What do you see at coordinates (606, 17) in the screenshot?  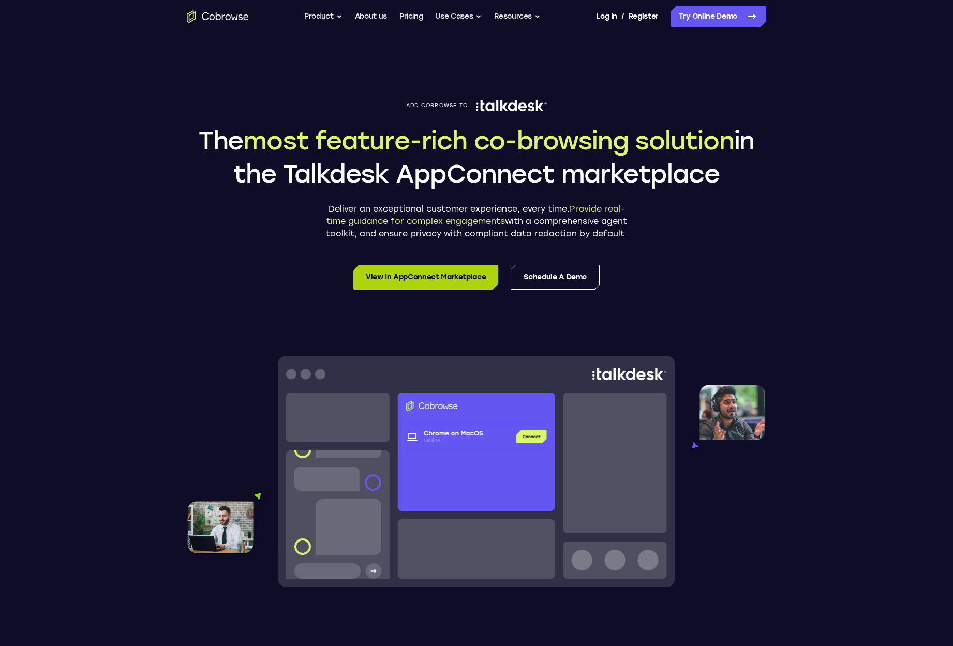 I see `a: Log In` at bounding box center [606, 17].